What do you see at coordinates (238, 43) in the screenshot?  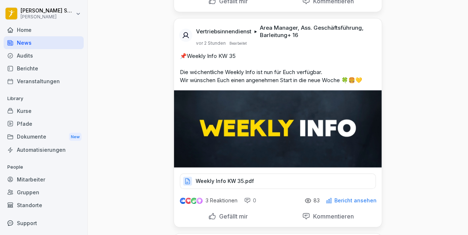 I see `p: Bearbeitet` at bounding box center [238, 43].